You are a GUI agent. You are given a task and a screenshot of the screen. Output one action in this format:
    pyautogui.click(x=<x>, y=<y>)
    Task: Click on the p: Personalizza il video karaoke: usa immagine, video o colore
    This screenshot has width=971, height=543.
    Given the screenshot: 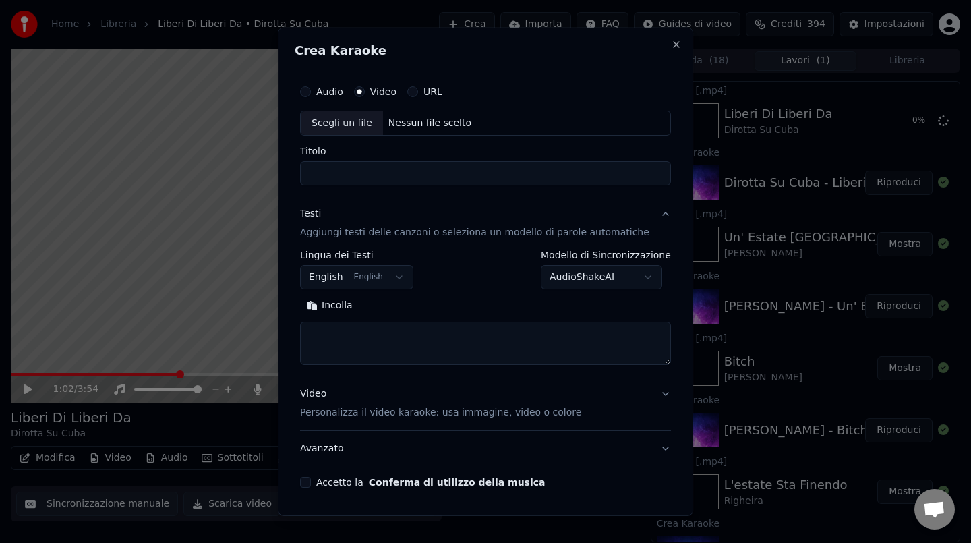 What is the action you would take?
    pyautogui.click(x=440, y=413)
    